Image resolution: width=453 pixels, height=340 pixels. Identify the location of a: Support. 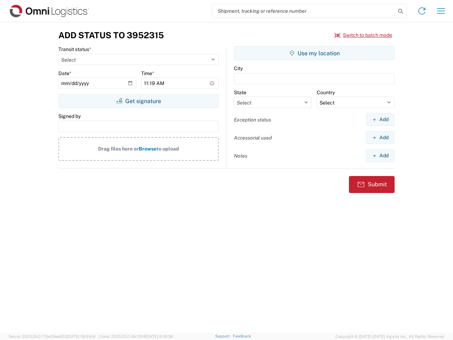
(224, 336).